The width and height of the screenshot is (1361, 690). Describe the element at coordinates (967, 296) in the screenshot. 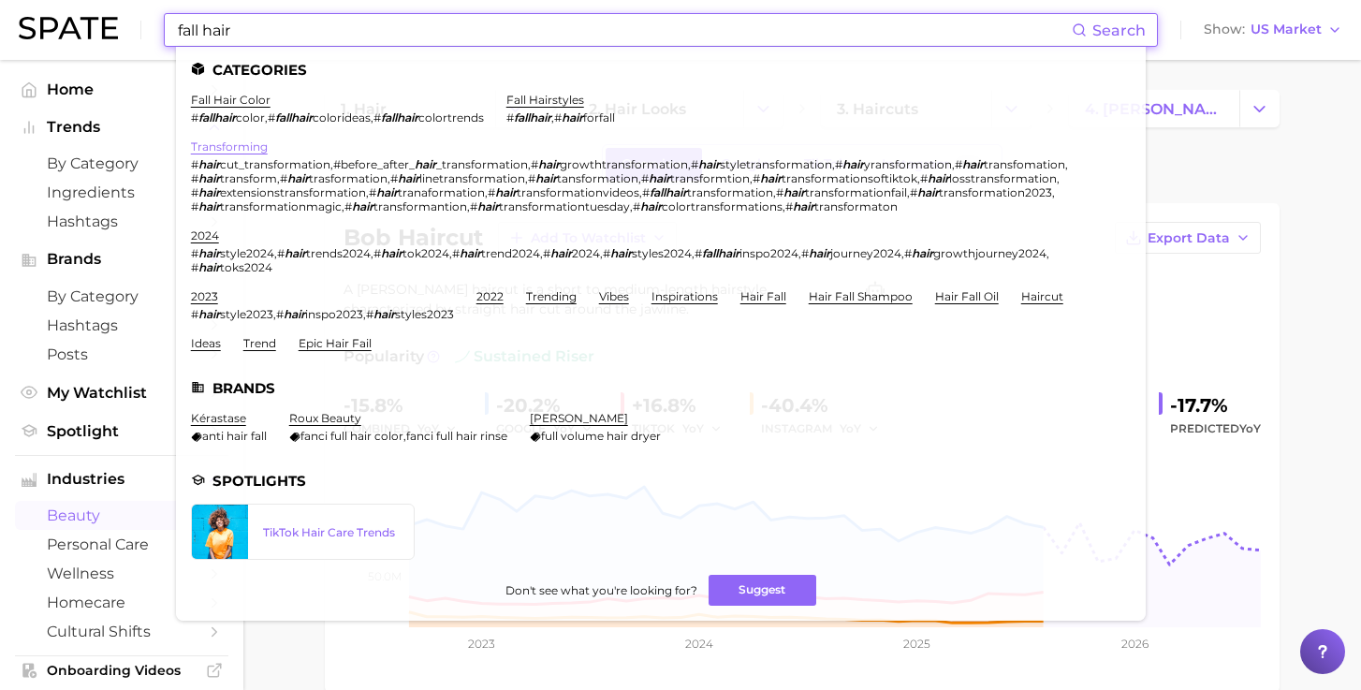

I see `a: hair fall oil` at that location.